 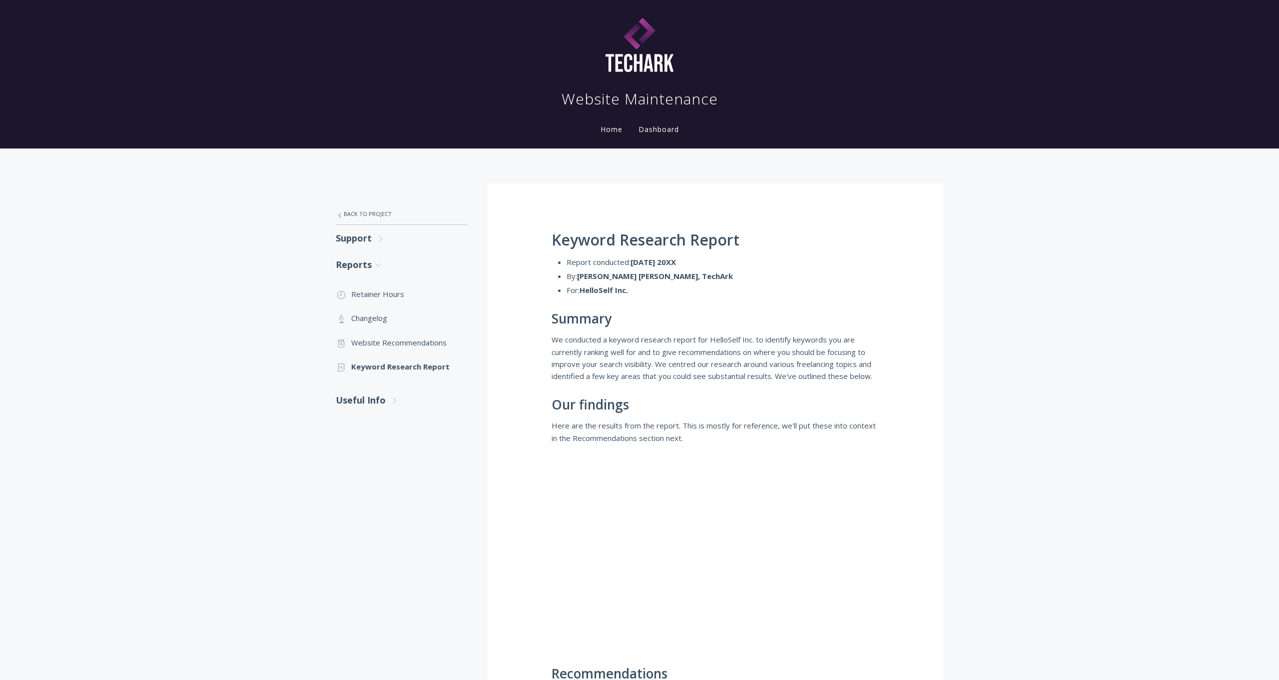 I want to click on li: For:, so click(x=723, y=290).